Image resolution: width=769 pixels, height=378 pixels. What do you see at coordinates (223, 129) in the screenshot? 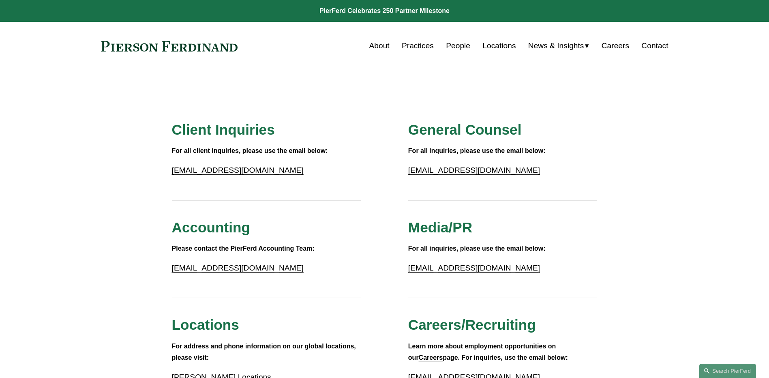
I see `span: Client Inquiries` at bounding box center [223, 129].